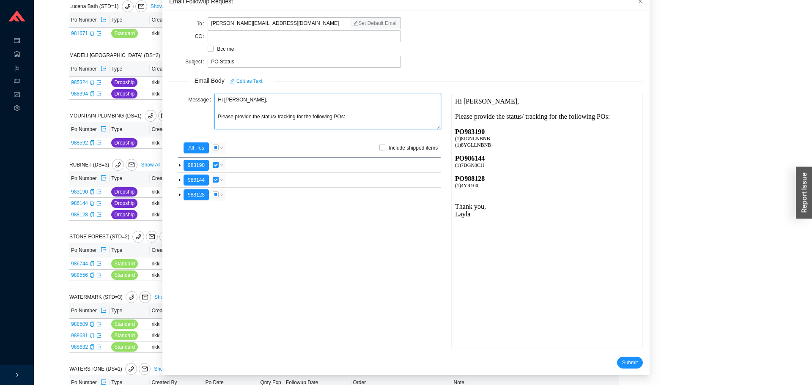  I want to click on span: Email Body, so click(231, 81).